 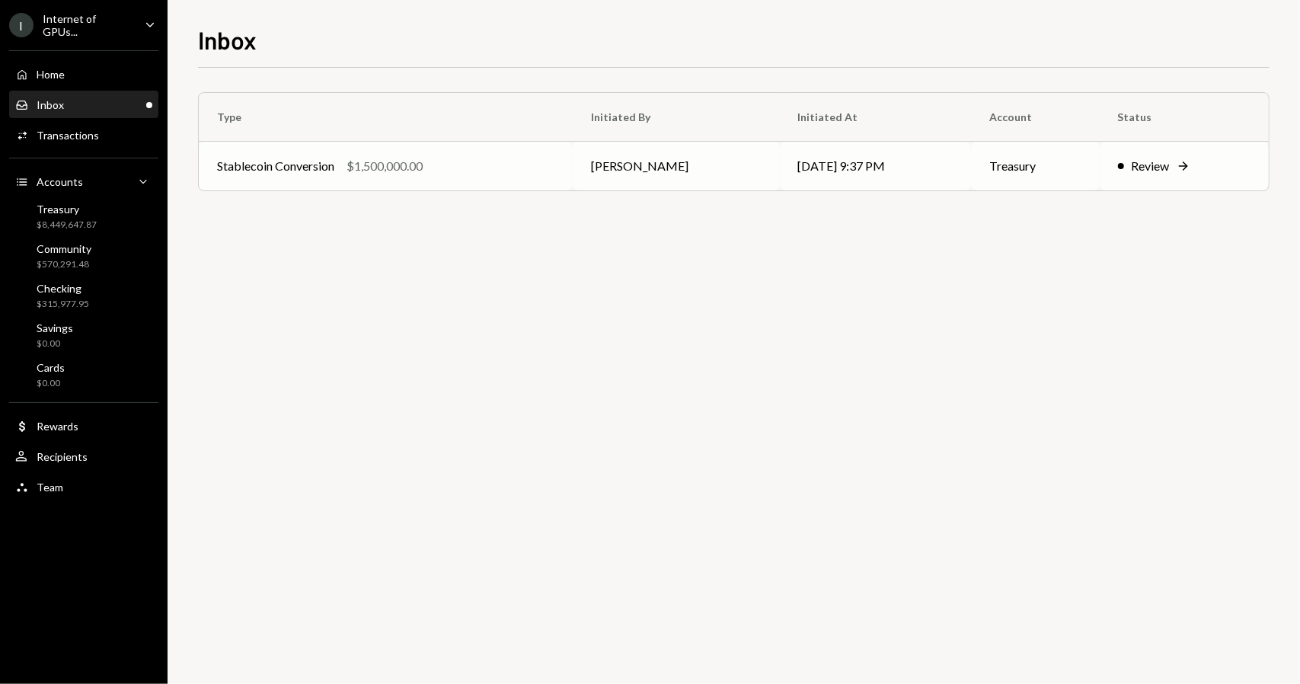 I want to click on div: Treasury, so click(x=66, y=209).